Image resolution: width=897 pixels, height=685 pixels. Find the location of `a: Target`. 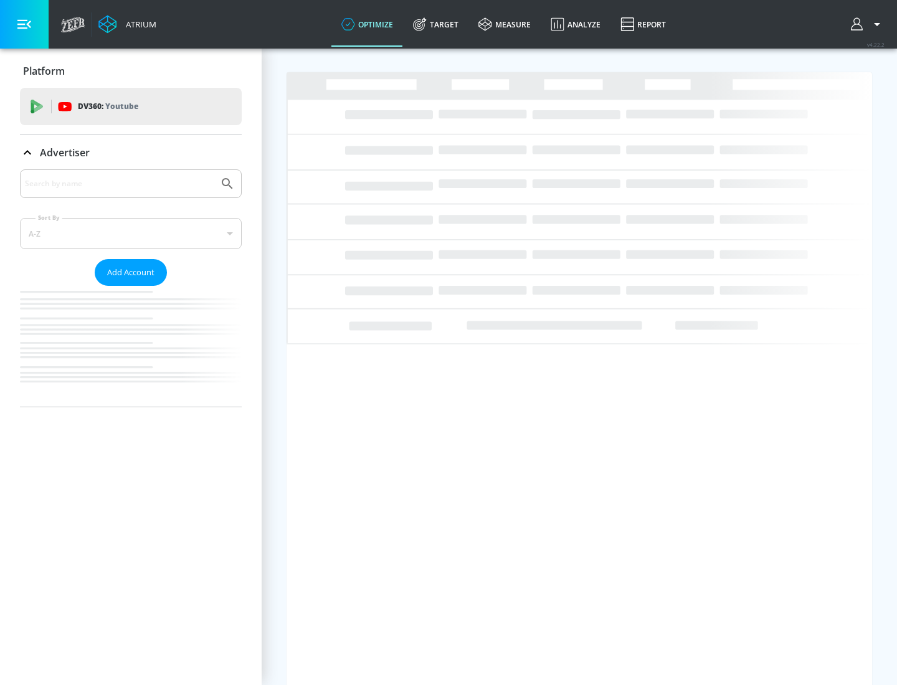

a: Target is located at coordinates (435, 24).